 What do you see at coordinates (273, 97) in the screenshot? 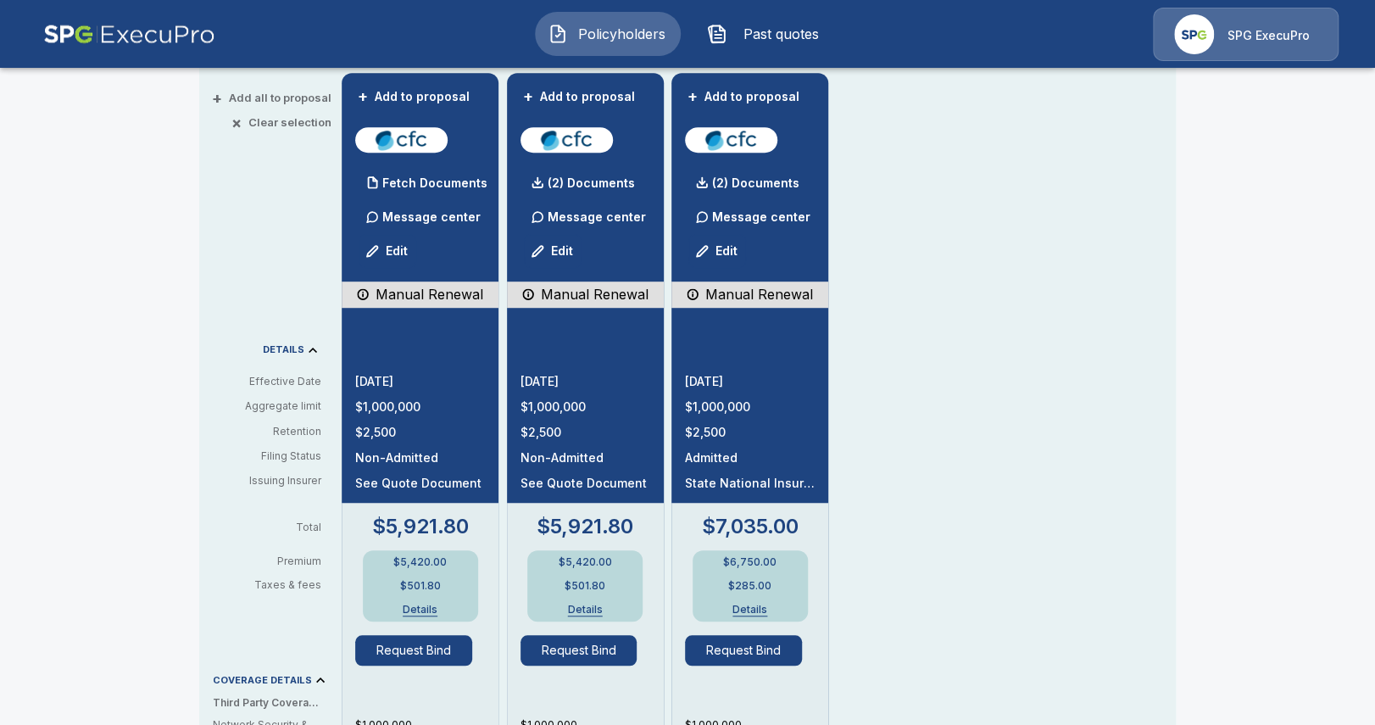
I see `button: +Add all to proposal` at bounding box center [273, 97].